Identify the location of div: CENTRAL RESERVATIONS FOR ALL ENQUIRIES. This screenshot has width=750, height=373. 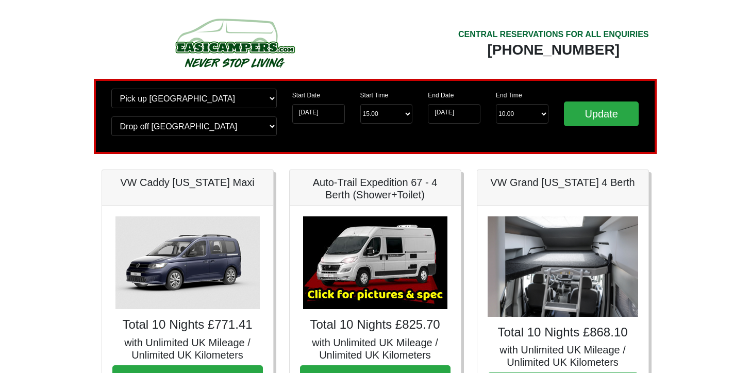
(554, 35).